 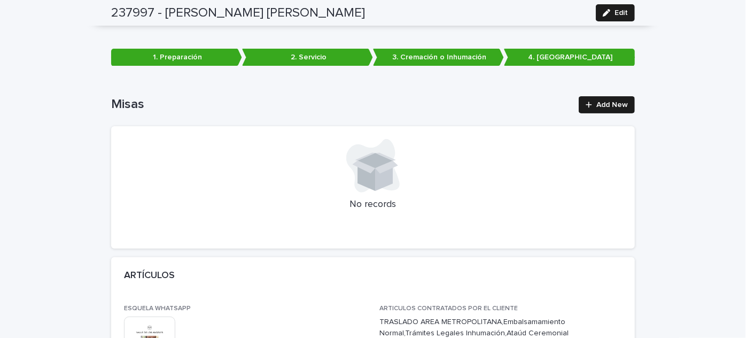 I want to click on a: Add New, so click(x=607, y=105).